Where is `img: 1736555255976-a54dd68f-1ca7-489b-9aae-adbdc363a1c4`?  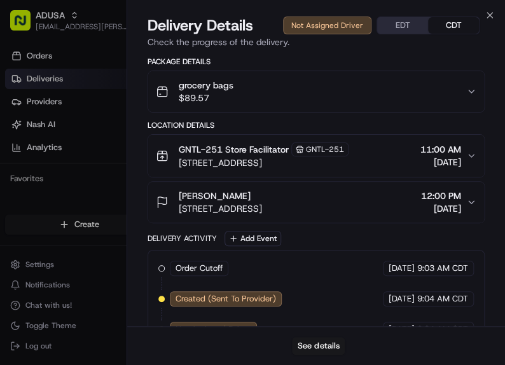 img: 1736555255976-a54dd68f-1ca7-489b-9aae-adbdc363a1c4 is located at coordinates (24, 133).